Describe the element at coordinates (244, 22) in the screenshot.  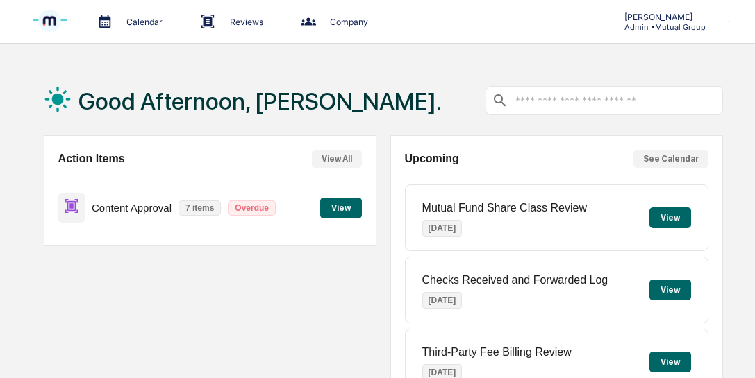
I see `p: Reviews` at that location.